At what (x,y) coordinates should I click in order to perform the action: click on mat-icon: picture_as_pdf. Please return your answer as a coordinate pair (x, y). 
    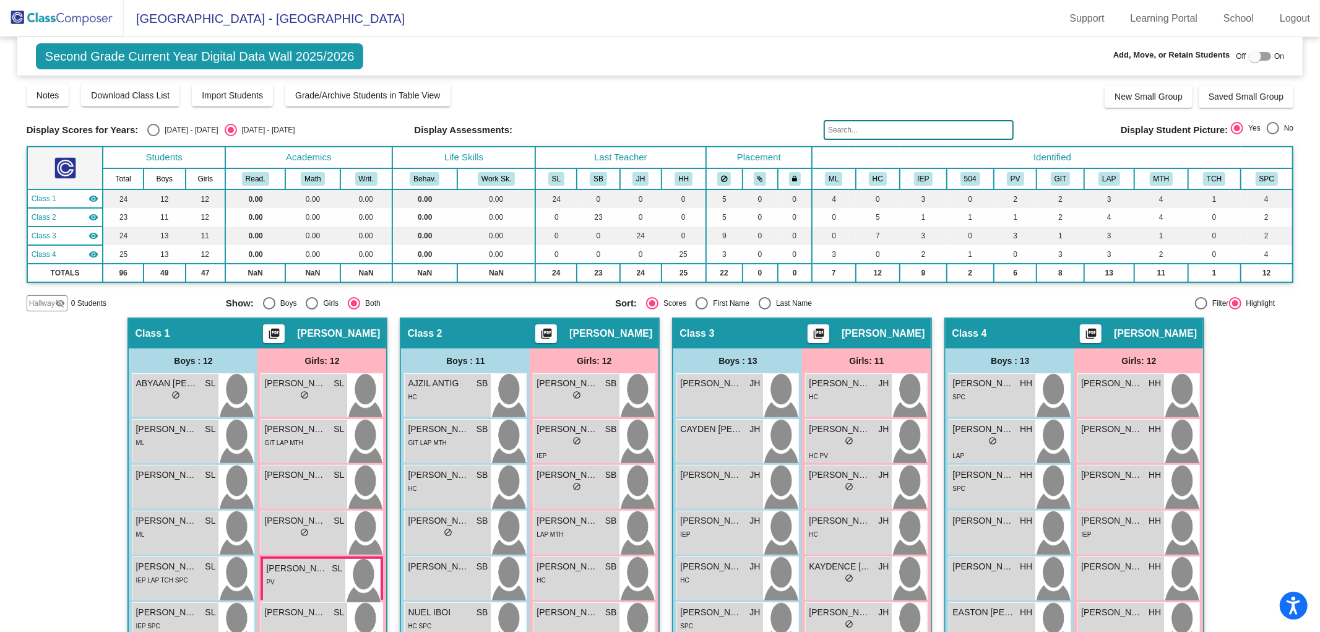
    Looking at the image, I should click on (274, 336).